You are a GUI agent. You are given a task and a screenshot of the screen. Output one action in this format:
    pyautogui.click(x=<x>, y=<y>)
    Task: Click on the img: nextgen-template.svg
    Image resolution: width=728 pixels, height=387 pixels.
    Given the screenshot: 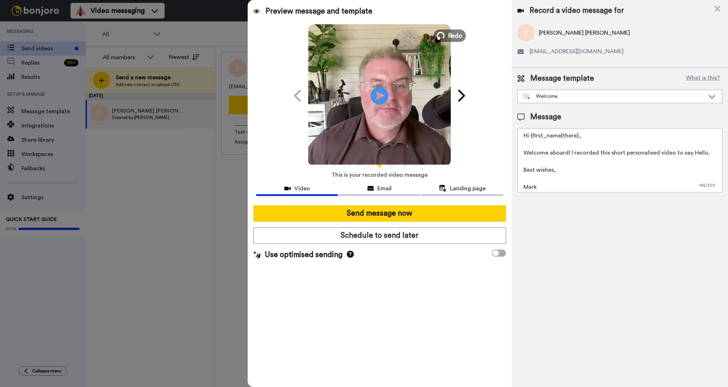 What is the action you would take?
    pyautogui.click(x=527, y=97)
    